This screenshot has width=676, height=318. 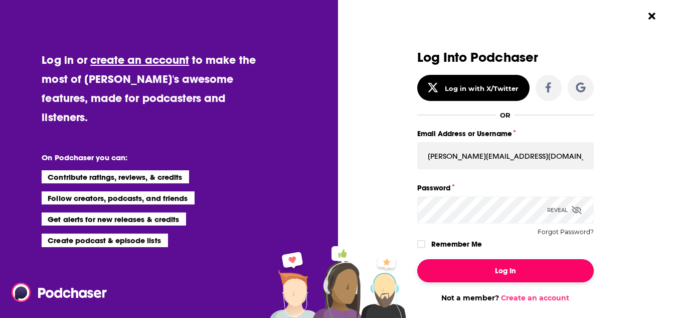 What do you see at coordinates (56, 292) in the screenshot?
I see `a: Podchaser - Follow, Share and Rate Podcasts` at bounding box center [56, 292].